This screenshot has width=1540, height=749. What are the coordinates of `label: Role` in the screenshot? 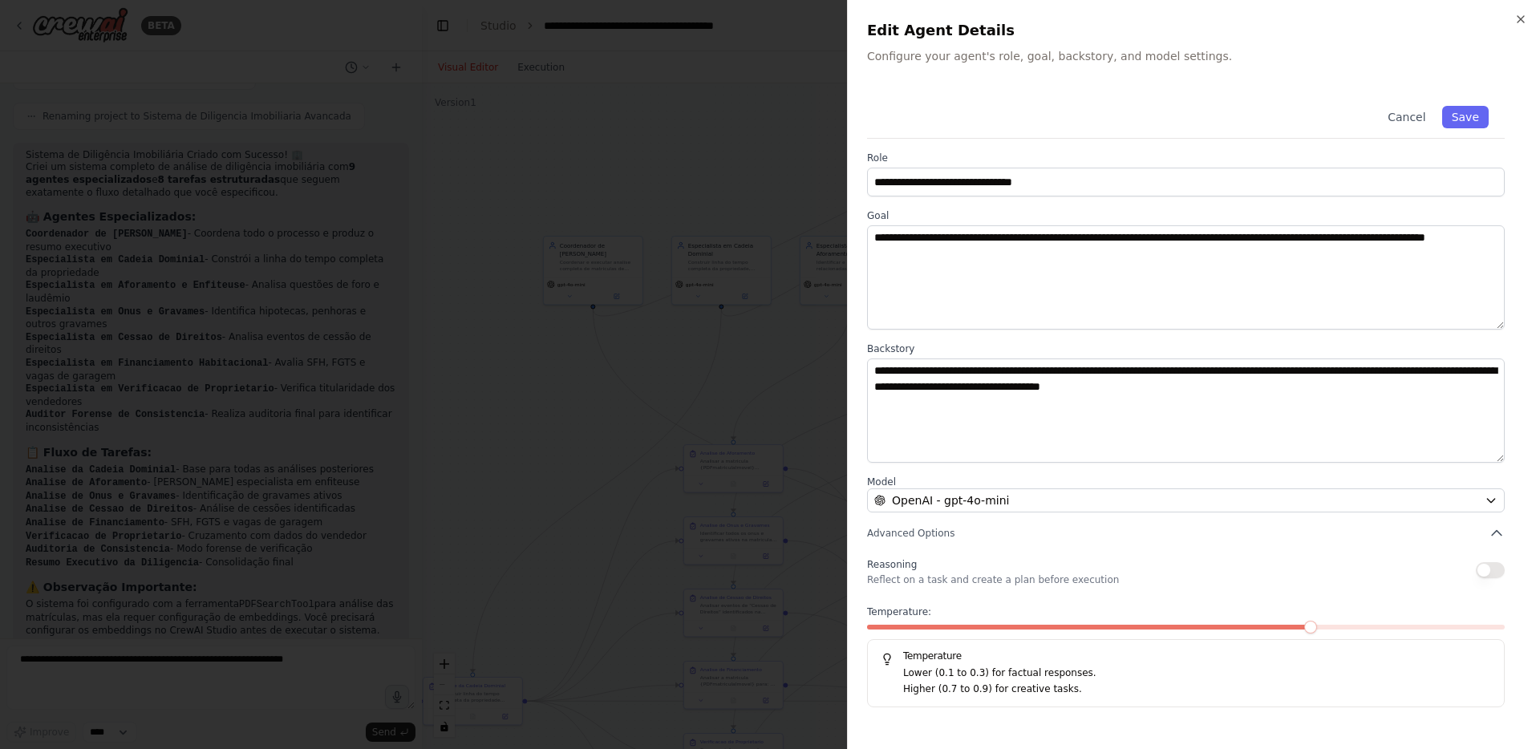 It's located at (1186, 158).